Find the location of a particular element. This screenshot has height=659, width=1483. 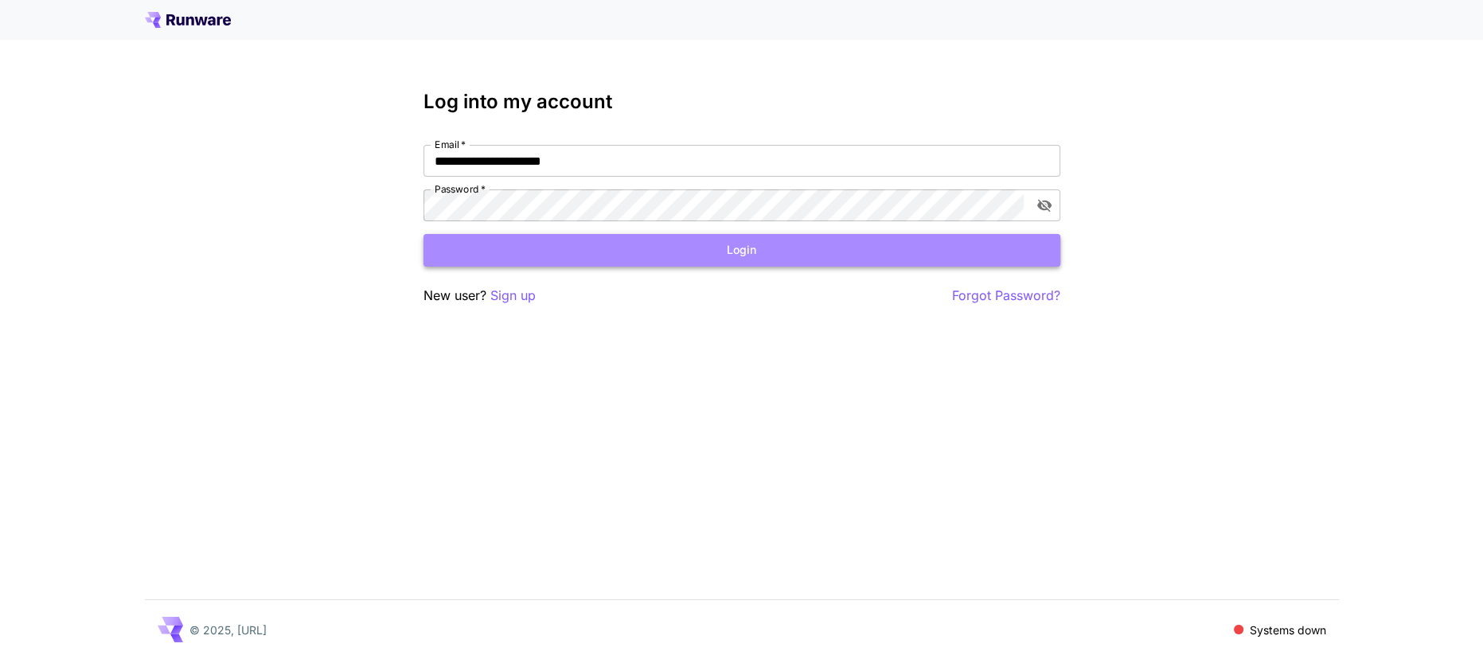

button: Sign up is located at coordinates (513, 295).